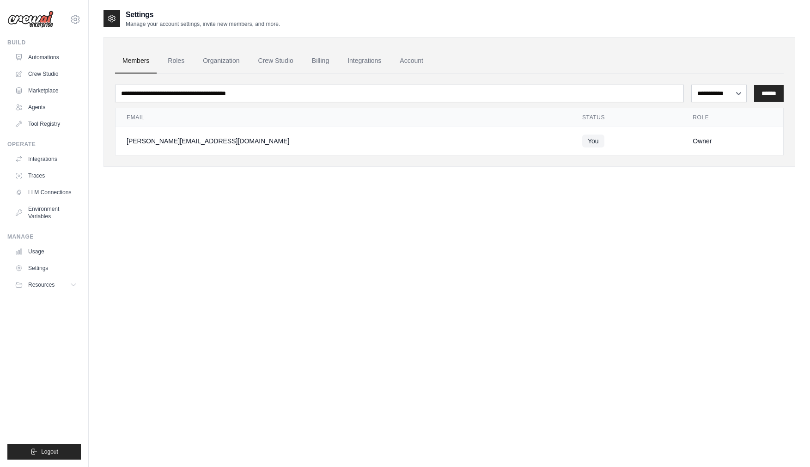  What do you see at coordinates (46, 285) in the screenshot?
I see `button: Resources` at bounding box center [46, 285].